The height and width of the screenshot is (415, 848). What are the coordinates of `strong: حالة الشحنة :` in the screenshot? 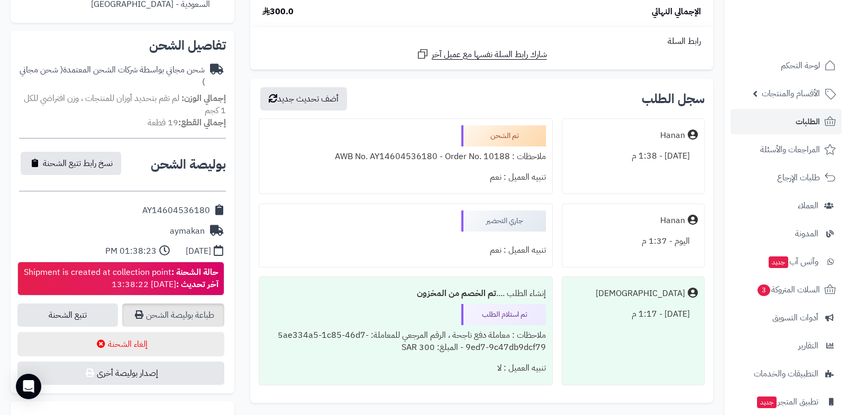 It's located at (195, 273).